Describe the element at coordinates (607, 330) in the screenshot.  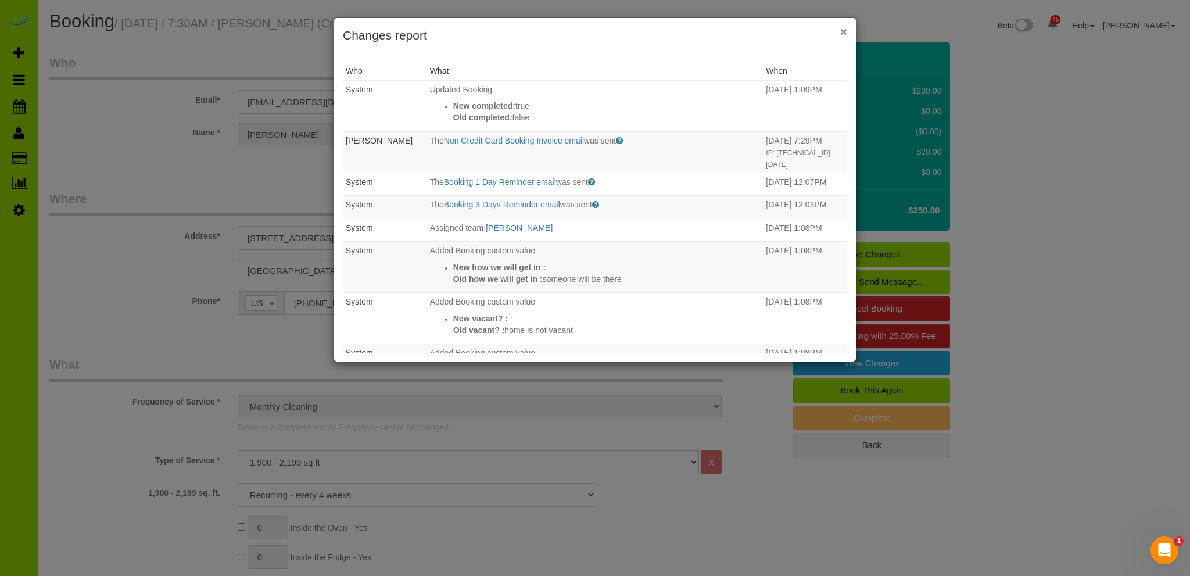
I see `p: home is not vacant` at that location.